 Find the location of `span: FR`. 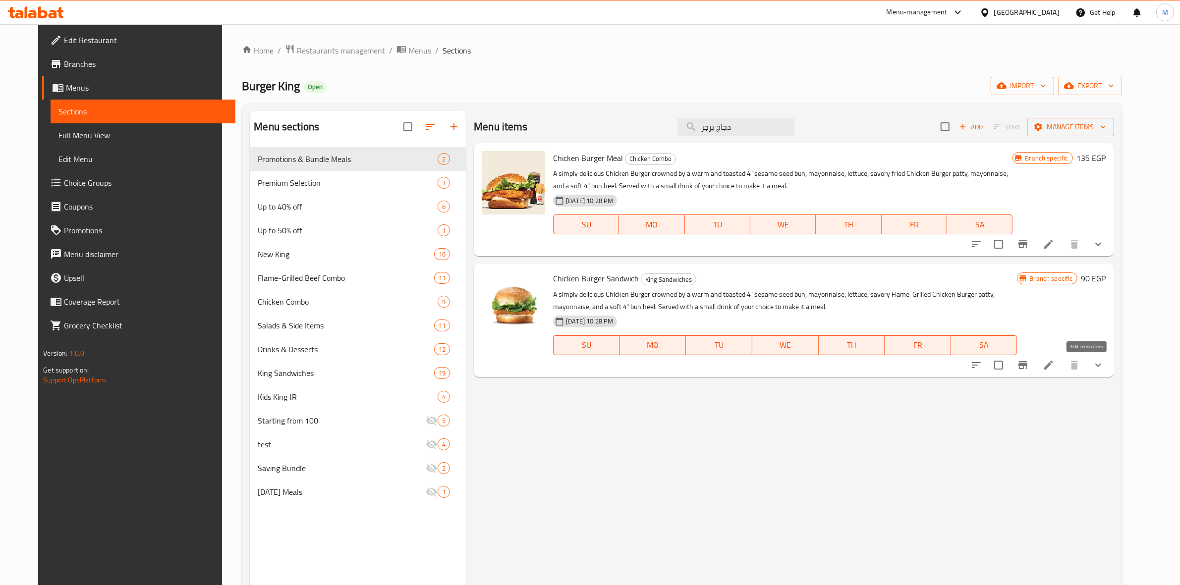

span: FR is located at coordinates (915, 225).